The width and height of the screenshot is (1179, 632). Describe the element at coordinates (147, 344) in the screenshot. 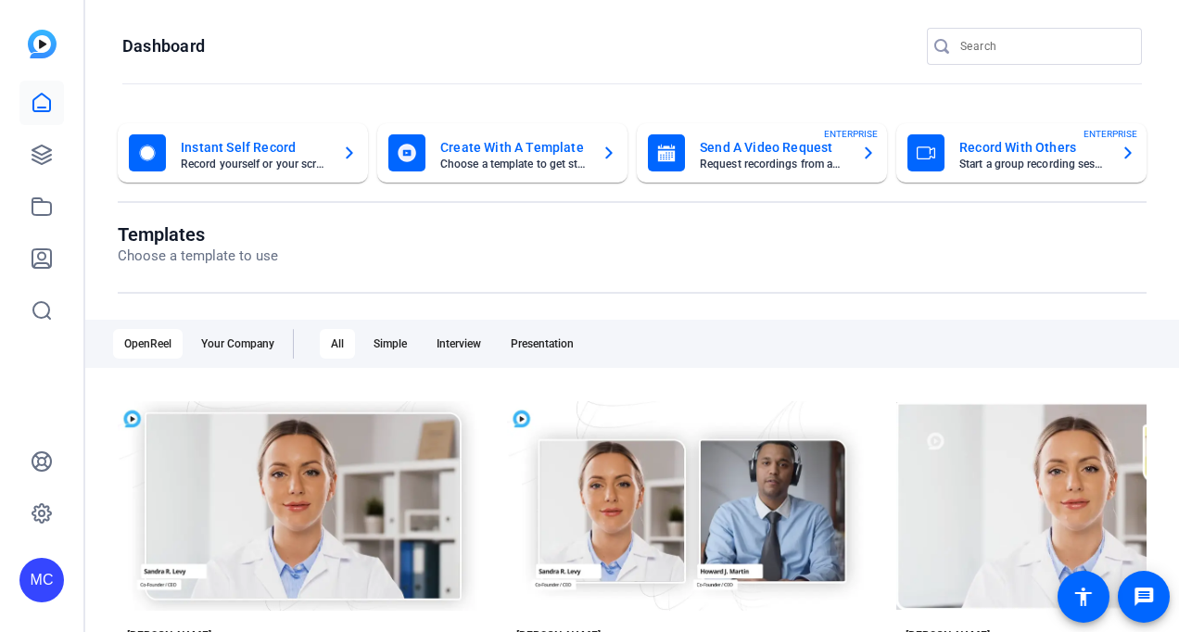

I see `div: OpenReel` at that location.